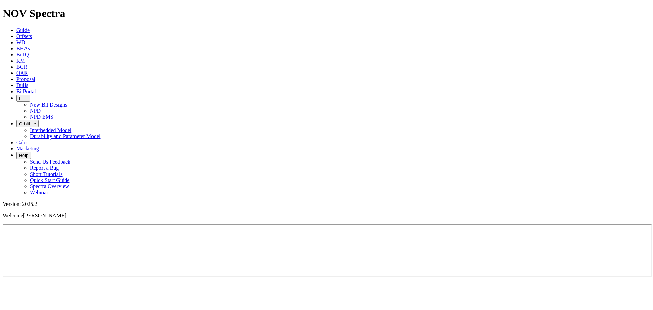  I want to click on a: BHAs, so click(23, 48).